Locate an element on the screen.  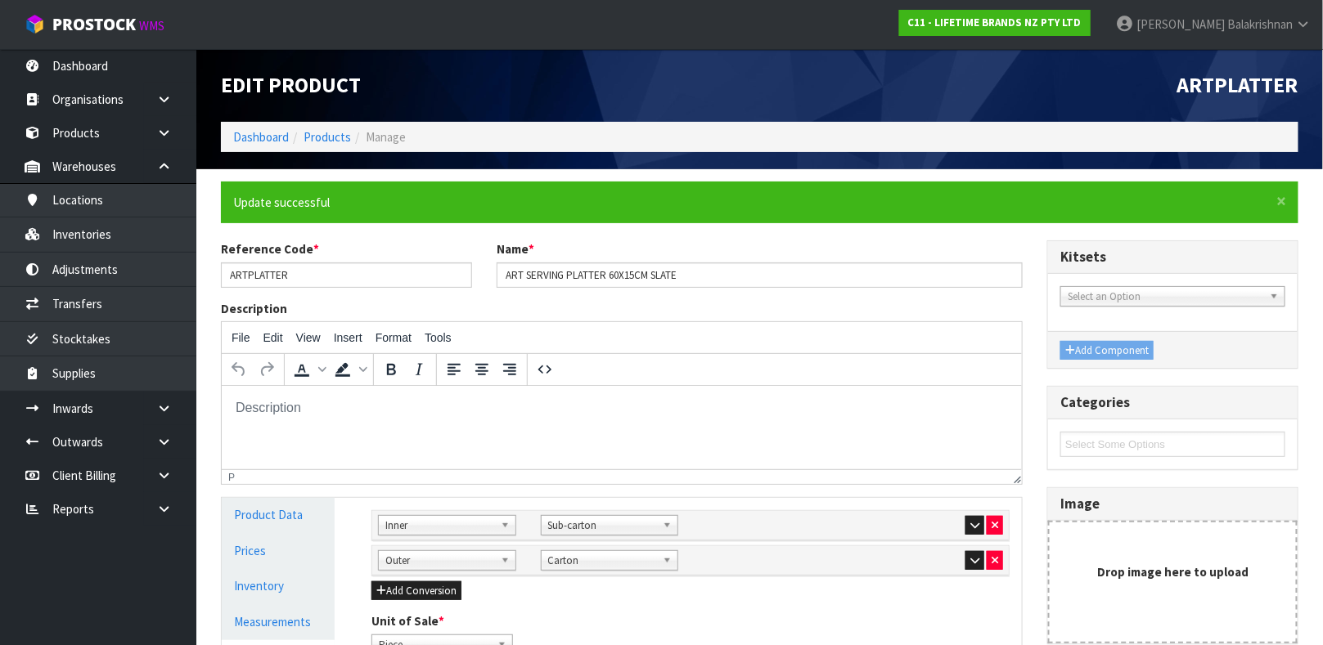
div: Resize is located at coordinates (1015, 477).